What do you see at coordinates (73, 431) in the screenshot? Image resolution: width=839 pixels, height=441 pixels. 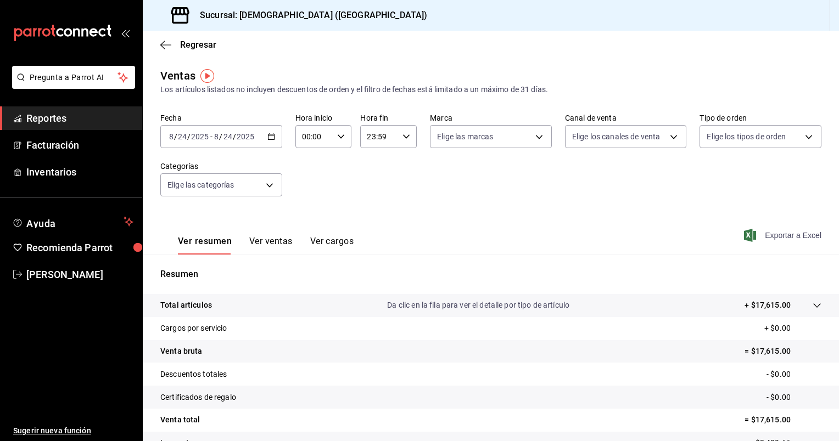 I see `span: Sugerir nueva función` at bounding box center [73, 431].